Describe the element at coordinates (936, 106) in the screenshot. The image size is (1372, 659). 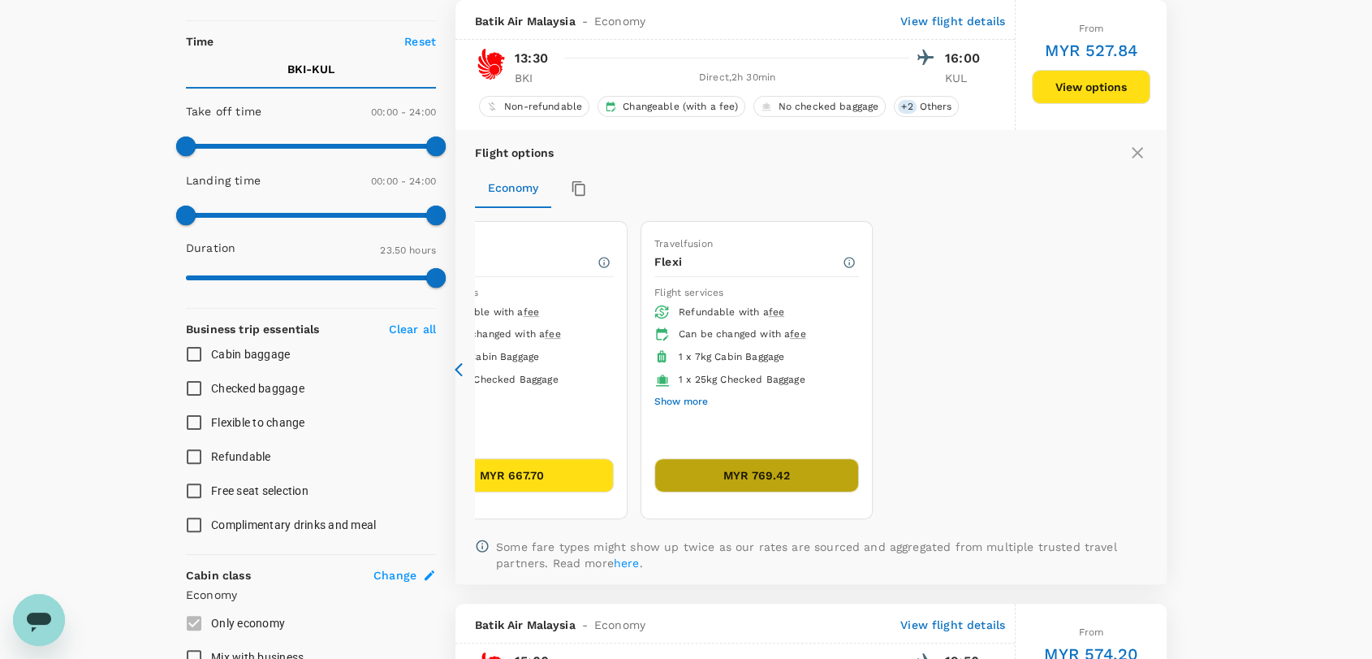
I see `span: Others` at that location.